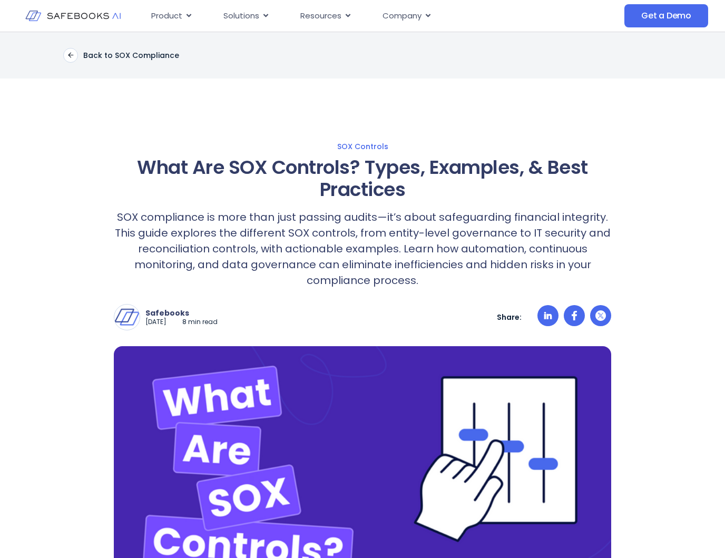 This screenshot has width=725, height=558. I want to click on span: Resources, so click(321, 16).